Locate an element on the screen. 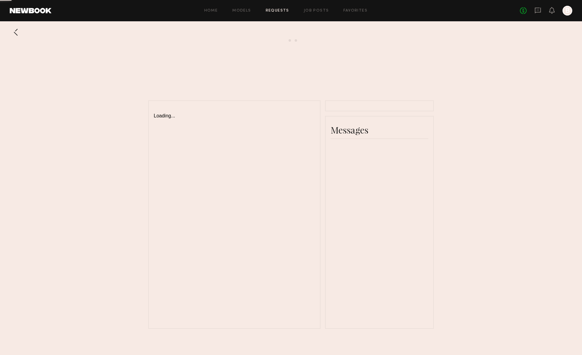  div: Loading... is located at coordinates (234, 112).